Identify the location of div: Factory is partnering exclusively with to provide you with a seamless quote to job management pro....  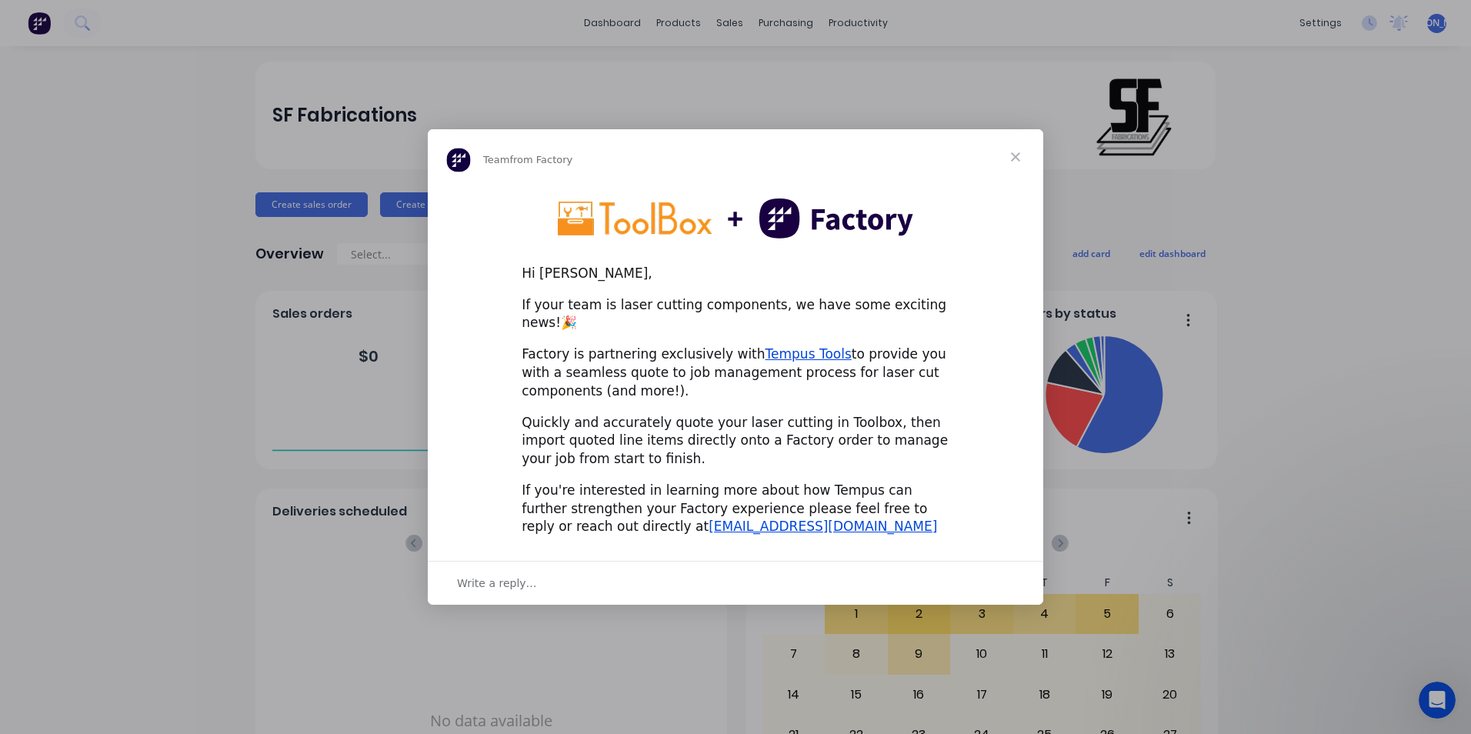
(735, 372).